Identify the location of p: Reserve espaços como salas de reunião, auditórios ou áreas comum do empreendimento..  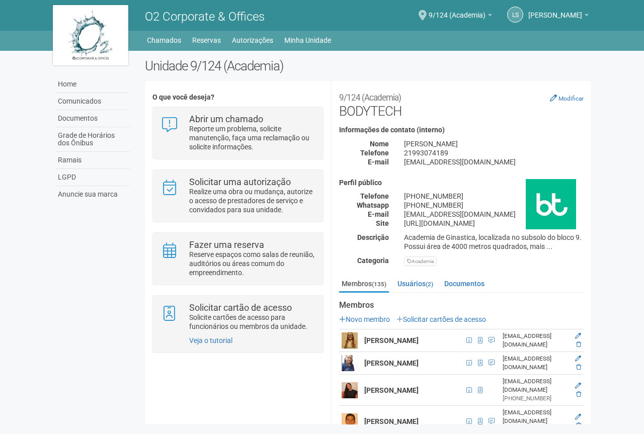
(252, 264).